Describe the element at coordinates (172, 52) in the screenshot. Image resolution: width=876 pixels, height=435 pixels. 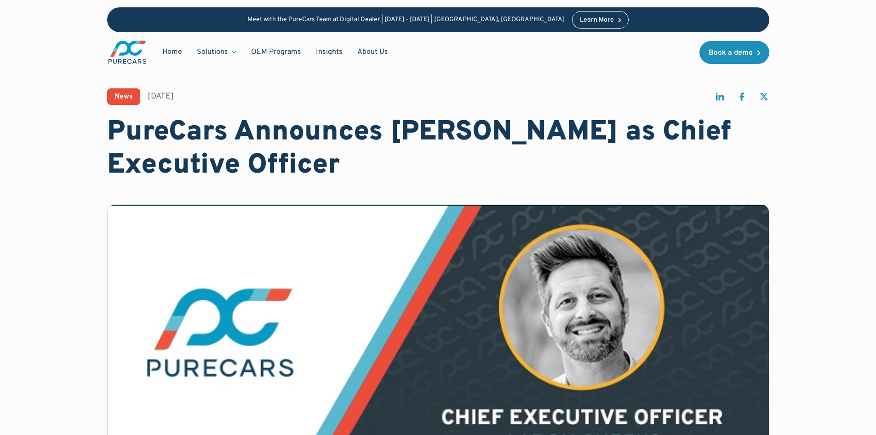
I see `a: Home` at that location.